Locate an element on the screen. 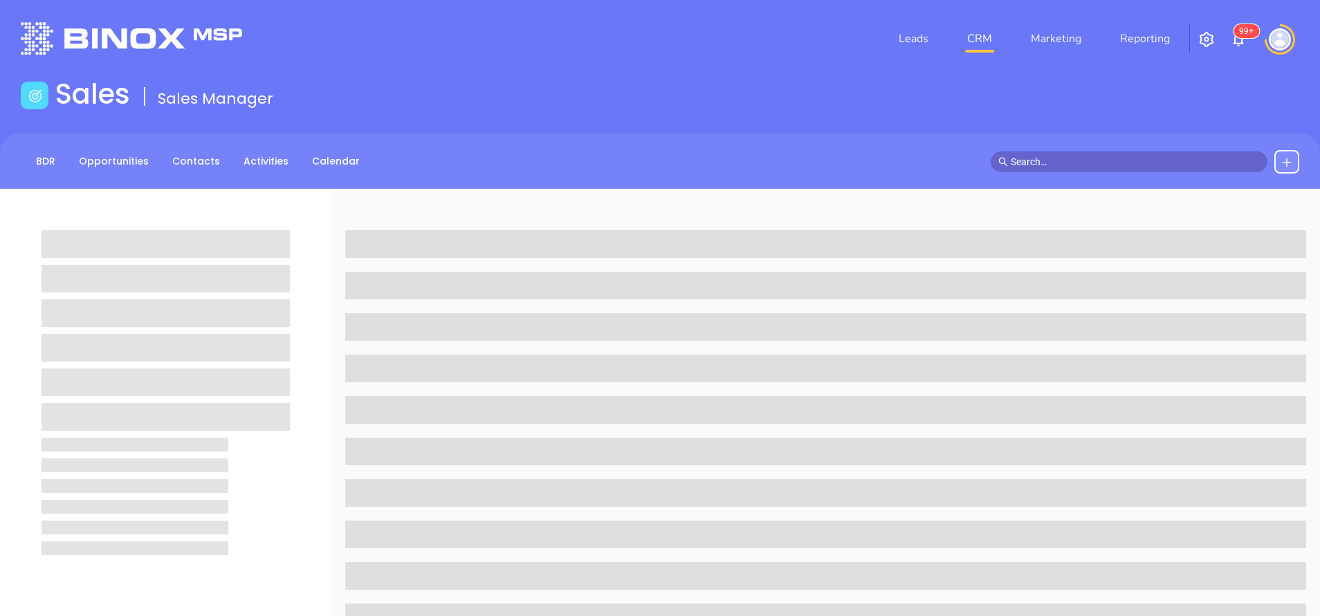 The width and height of the screenshot is (1320, 616). img: iconNotification is located at coordinates (1238, 39).